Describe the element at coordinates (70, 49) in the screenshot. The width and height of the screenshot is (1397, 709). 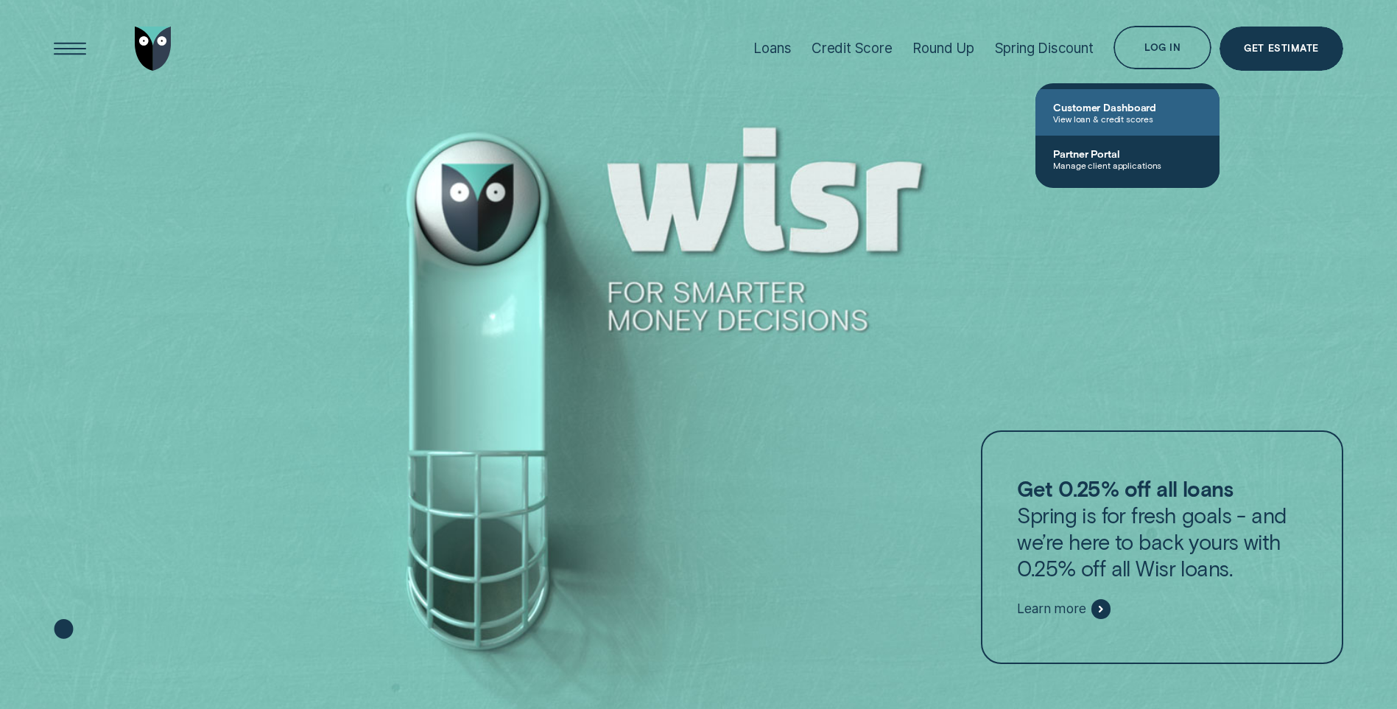
I see `button: Open Menu` at that location.